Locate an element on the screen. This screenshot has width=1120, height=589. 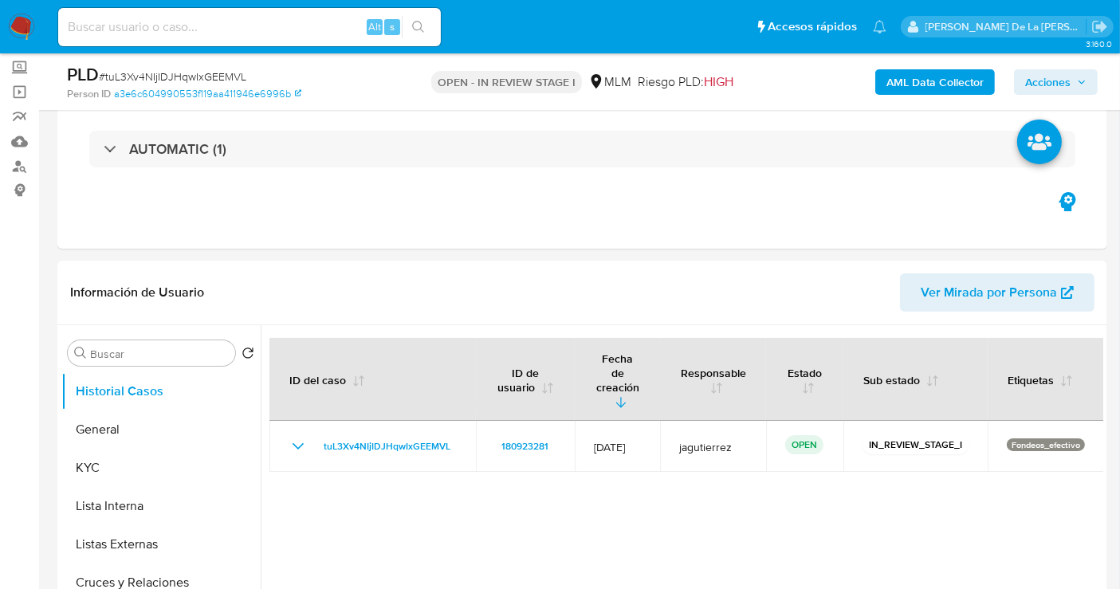
button: Ver Mirada por Persona is located at coordinates (997, 293).